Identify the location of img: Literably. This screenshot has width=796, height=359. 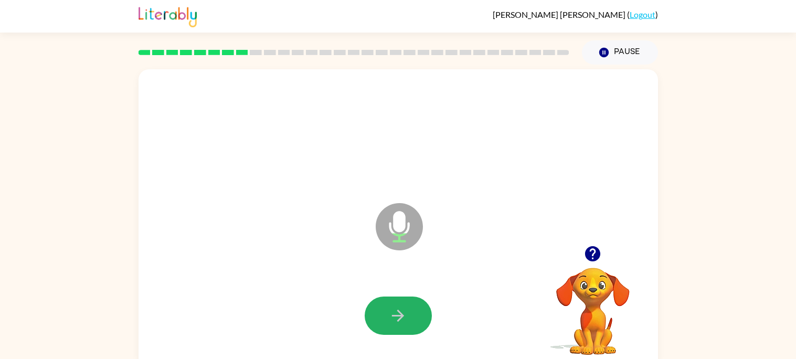
(167, 16).